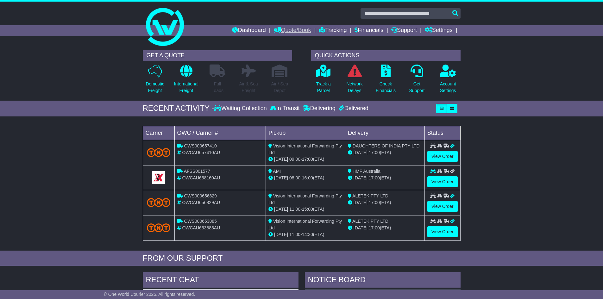 This screenshot has height=299, width=603. I want to click on div: Delivered, so click(353, 109).